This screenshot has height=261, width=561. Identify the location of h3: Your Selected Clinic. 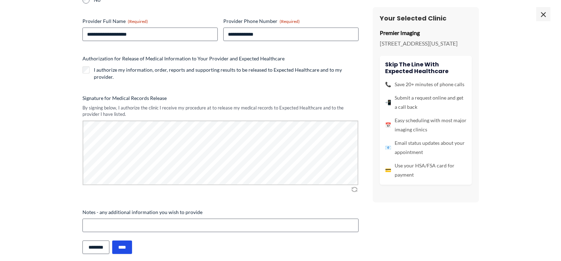
(426, 18).